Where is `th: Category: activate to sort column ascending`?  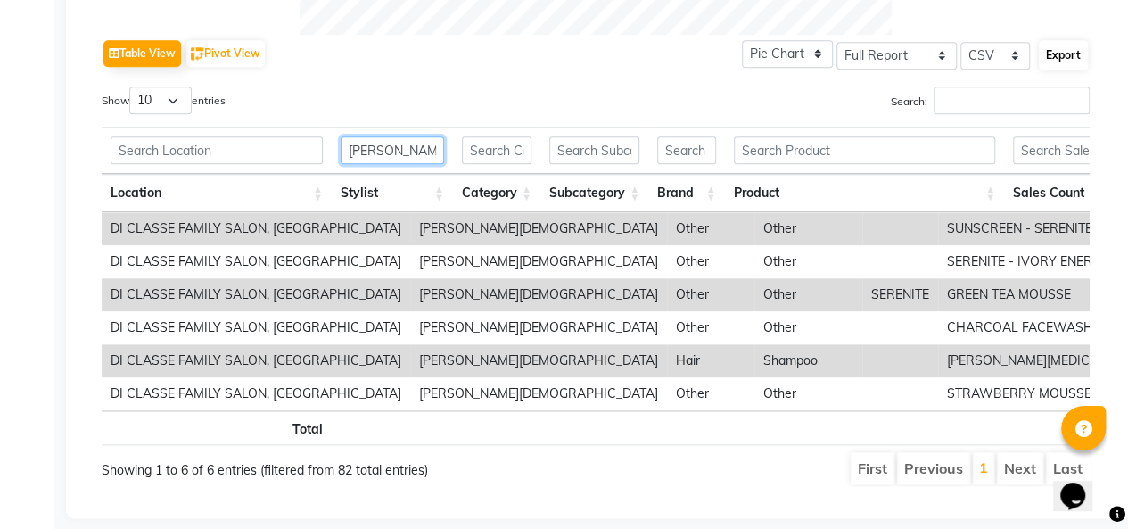
th: Category: activate to sort column ascending is located at coordinates (497, 193).